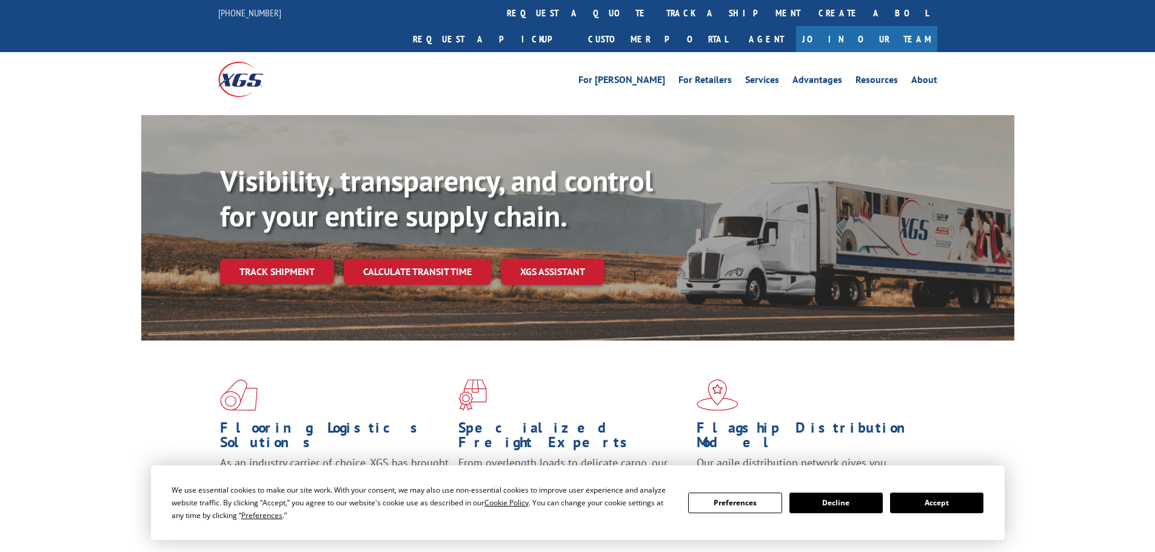  Describe the element at coordinates (277, 272) in the screenshot. I see `a: Track shipment` at that location.